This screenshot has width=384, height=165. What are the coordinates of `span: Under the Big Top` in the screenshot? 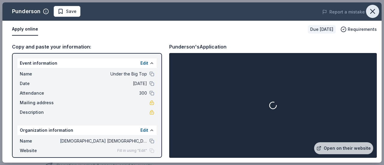 It's located at (104, 74).